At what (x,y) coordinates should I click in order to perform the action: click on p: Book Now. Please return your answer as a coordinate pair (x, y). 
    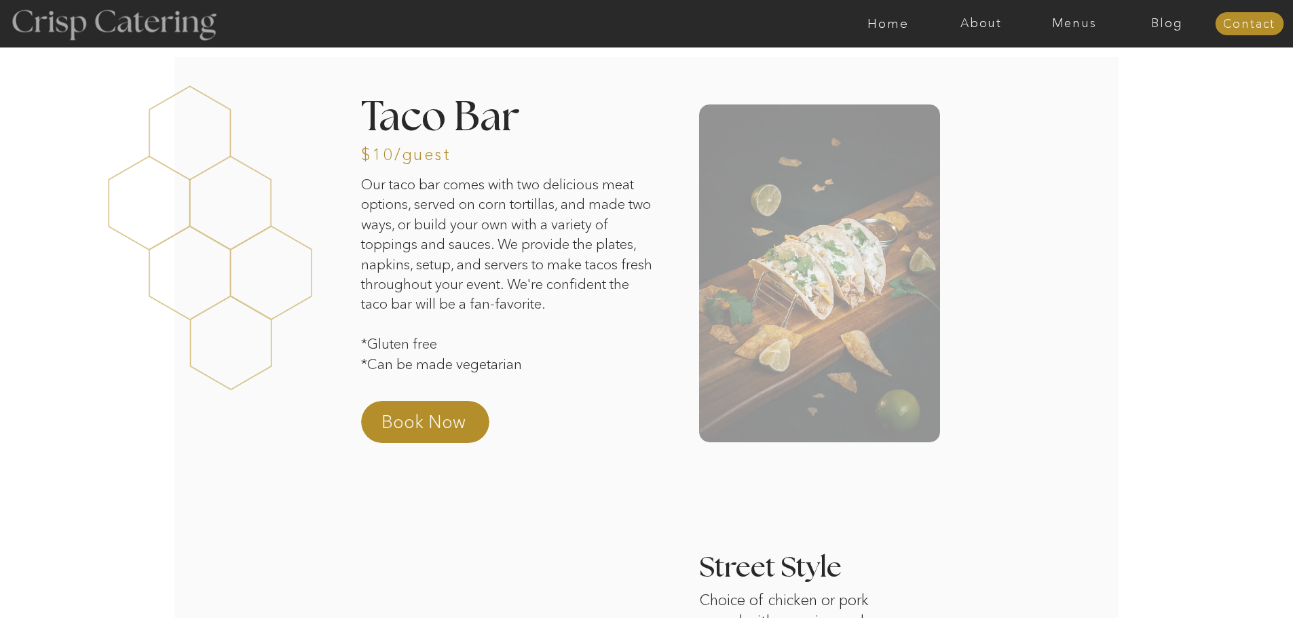
    Looking at the image, I should click on (441, 426).